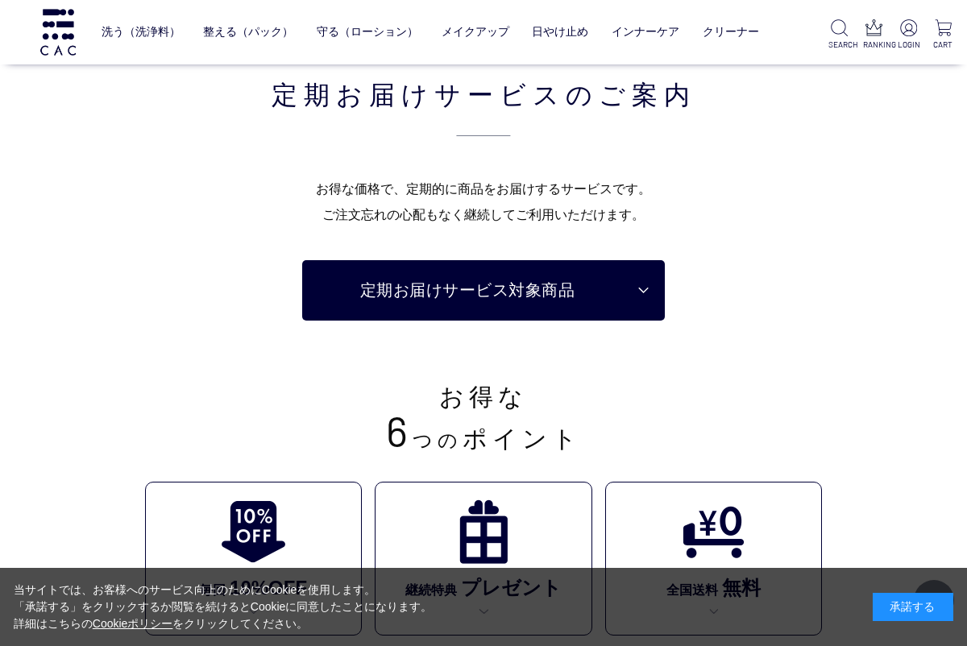  I want to click on a: クリーナー, so click(731, 31).